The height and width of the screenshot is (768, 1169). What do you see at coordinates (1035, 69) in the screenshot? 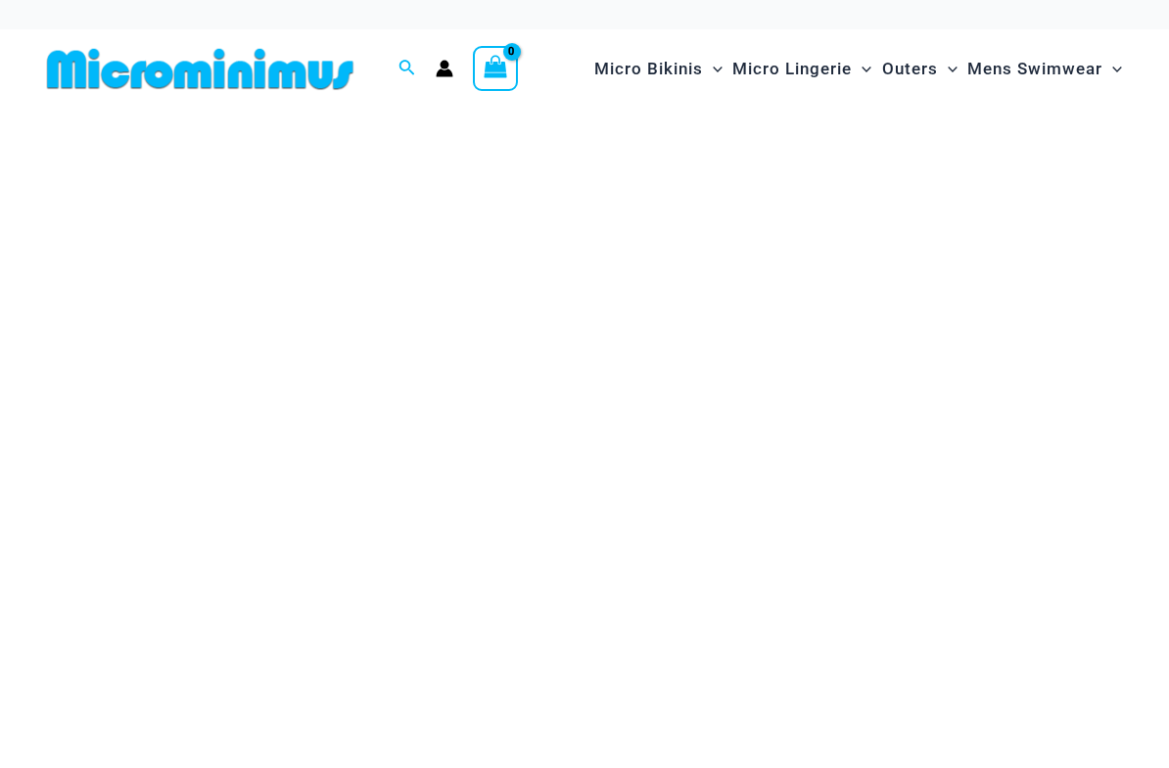
I see `span: Mens Swimwear` at bounding box center [1035, 69].